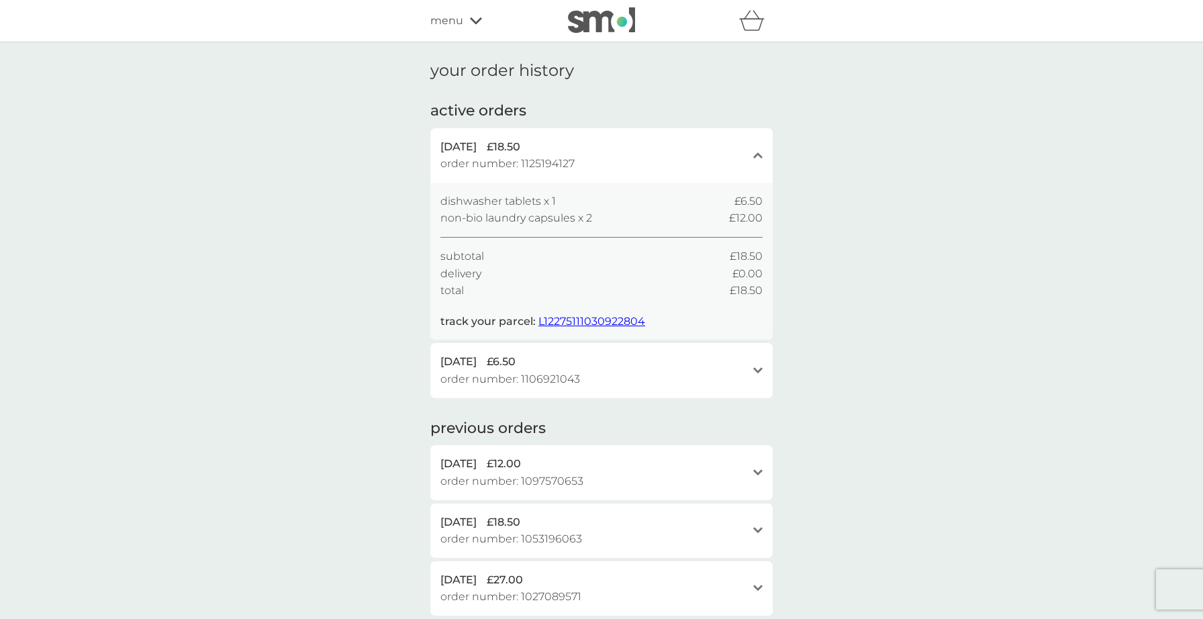  Describe the element at coordinates (602, 20) in the screenshot. I see `img: smol` at that location.